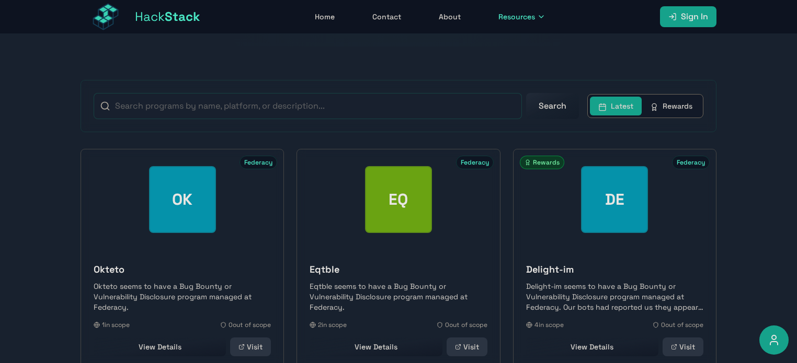 The image size is (797, 363). What do you see at coordinates (450, 17) in the screenshot?
I see `a: About` at bounding box center [450, 17].